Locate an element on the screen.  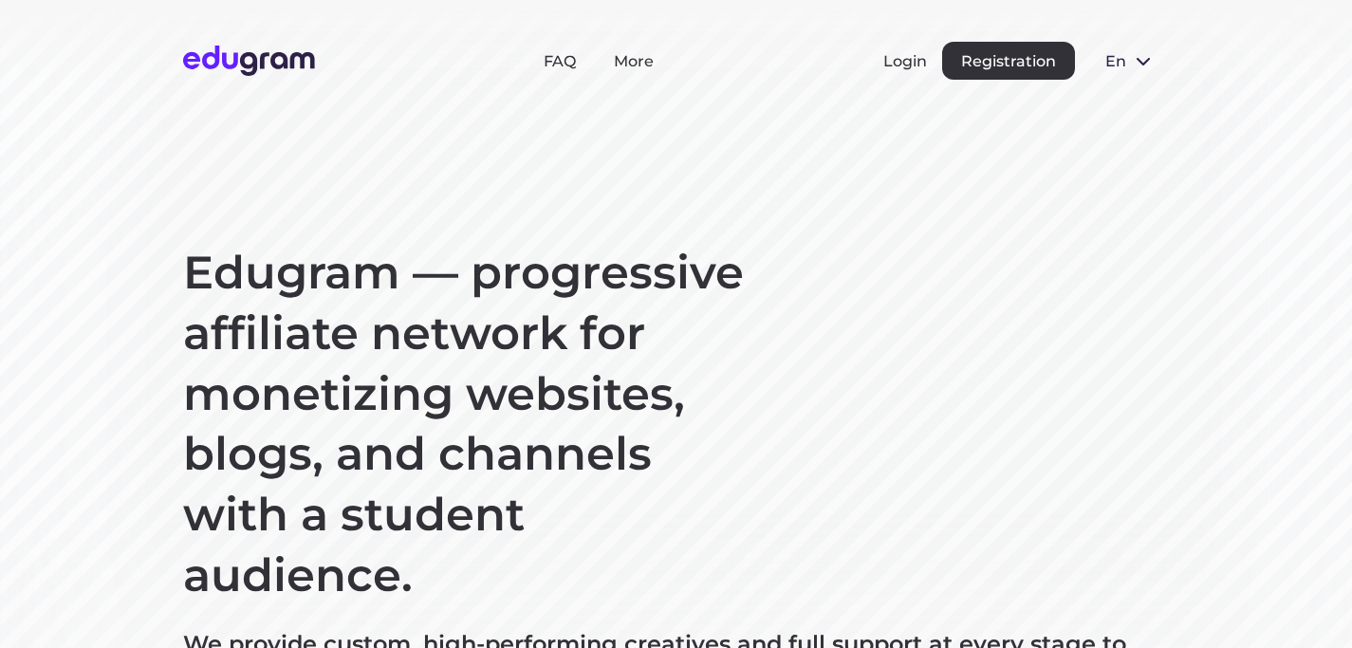
button: en is located at coordinates (1130, 61).